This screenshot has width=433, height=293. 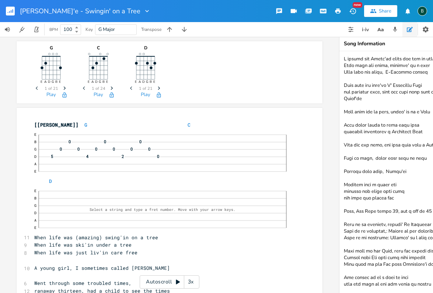 I want to click on span: 4, so click(x=87, y=156).